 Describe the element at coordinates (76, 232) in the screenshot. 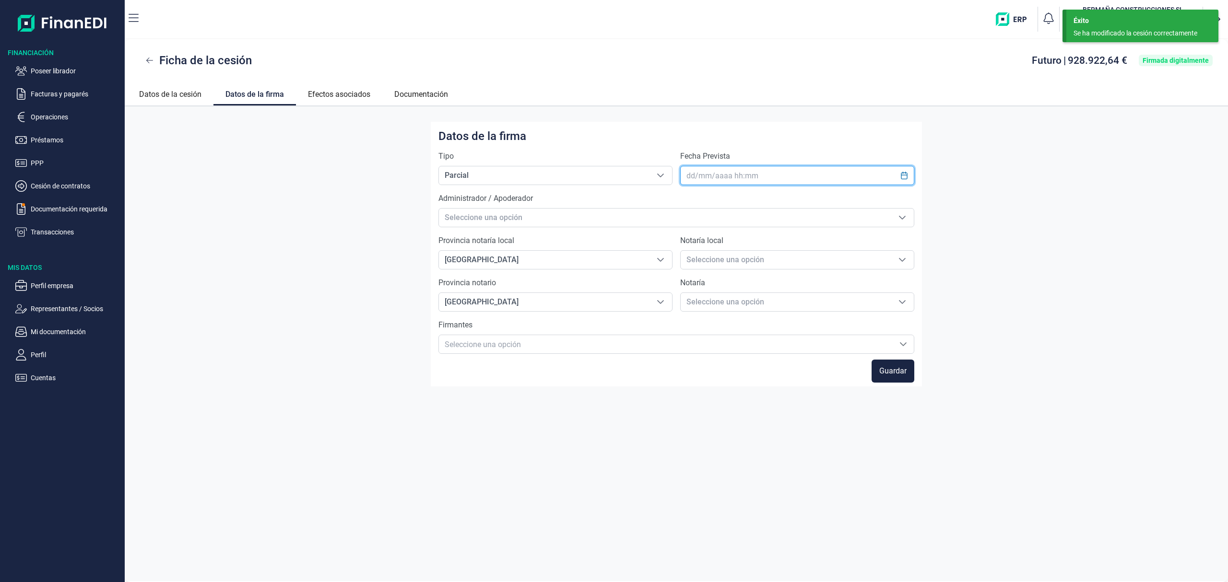

I see `p: Transacciones` at that location.